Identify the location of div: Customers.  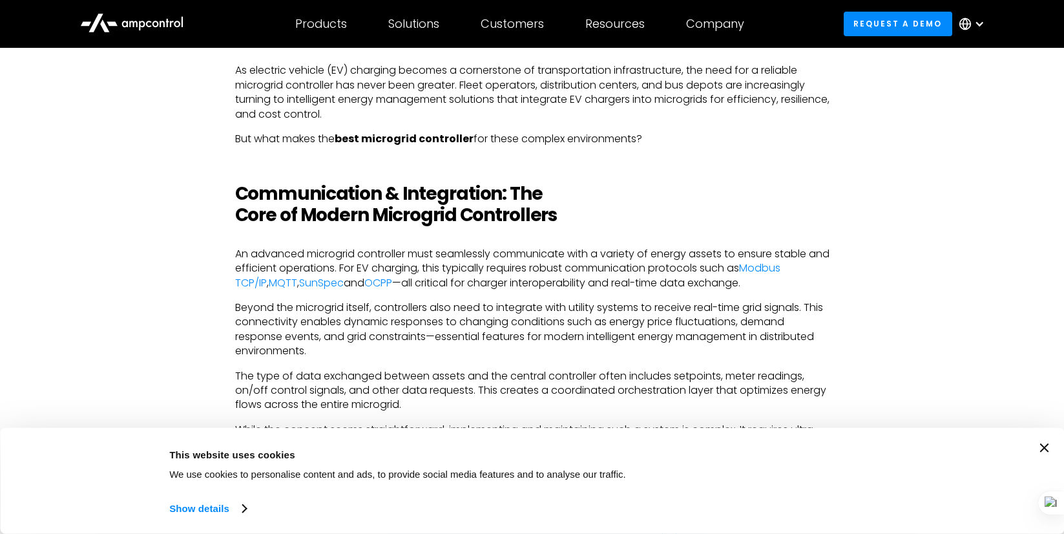
(512, 24).